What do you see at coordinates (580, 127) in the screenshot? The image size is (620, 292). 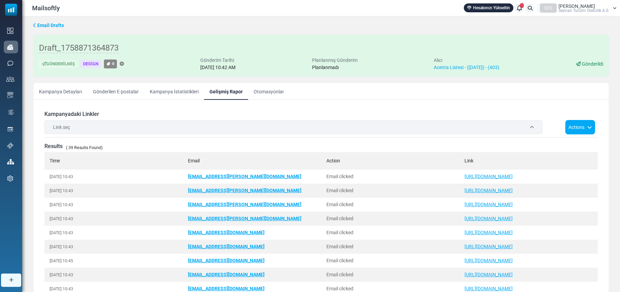 I see `button: Actions` at bounding box center [580, 127].